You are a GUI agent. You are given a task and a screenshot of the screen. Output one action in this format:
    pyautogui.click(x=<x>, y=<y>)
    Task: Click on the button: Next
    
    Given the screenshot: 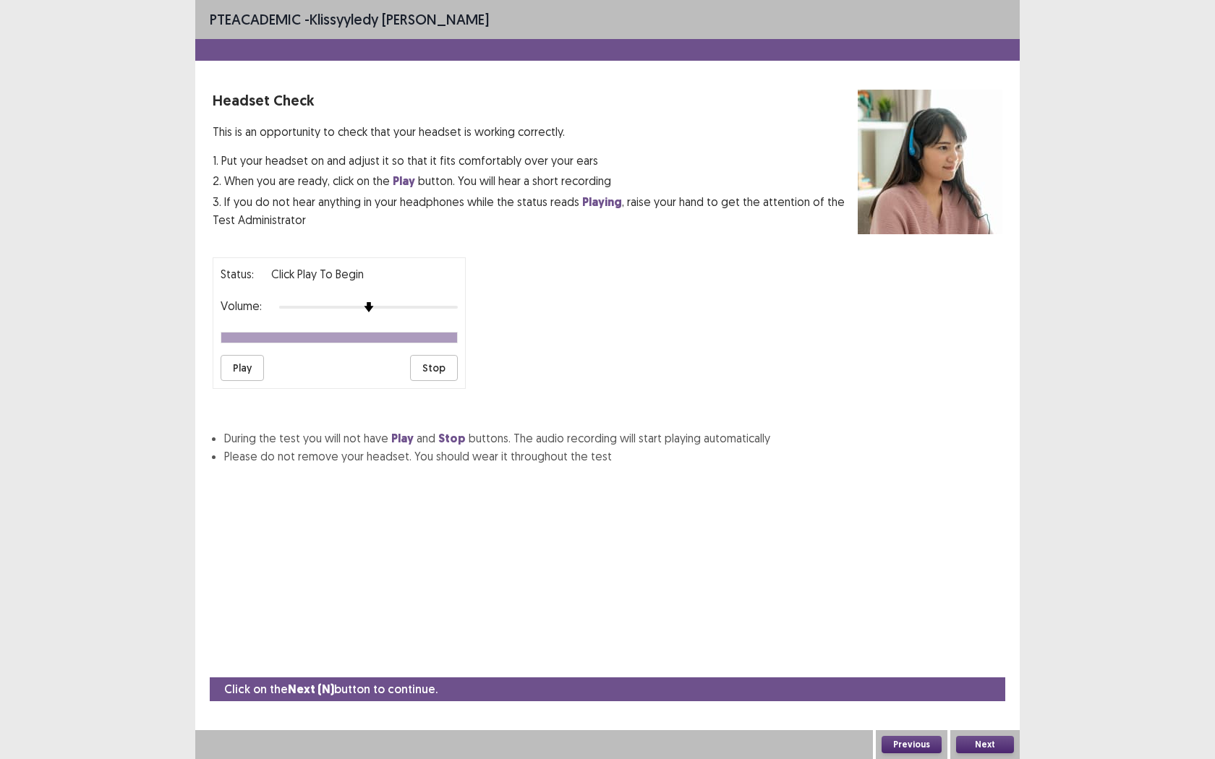 What is the action you would take?
    pyautogui.click(x=985, y=745)
    